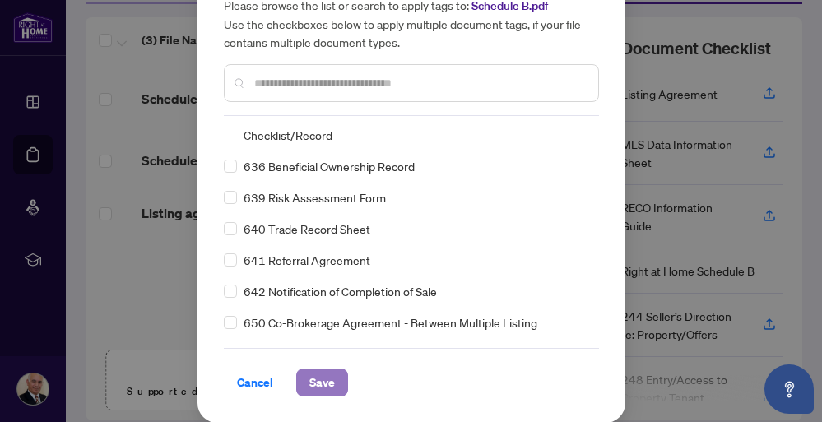 Image resolution: width=822 pixels, height=422 pixels. I want to click on span: 636 Beneficial Ownership Record, so click(329, 166).